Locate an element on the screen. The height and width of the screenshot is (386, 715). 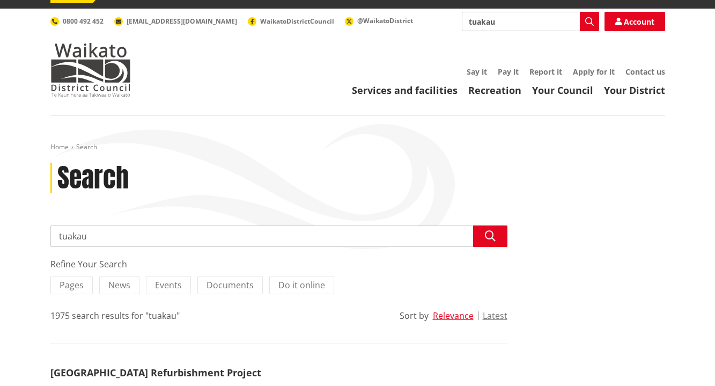
span: WaikatoDistrictCouncil is located at coordinates (297, 21).